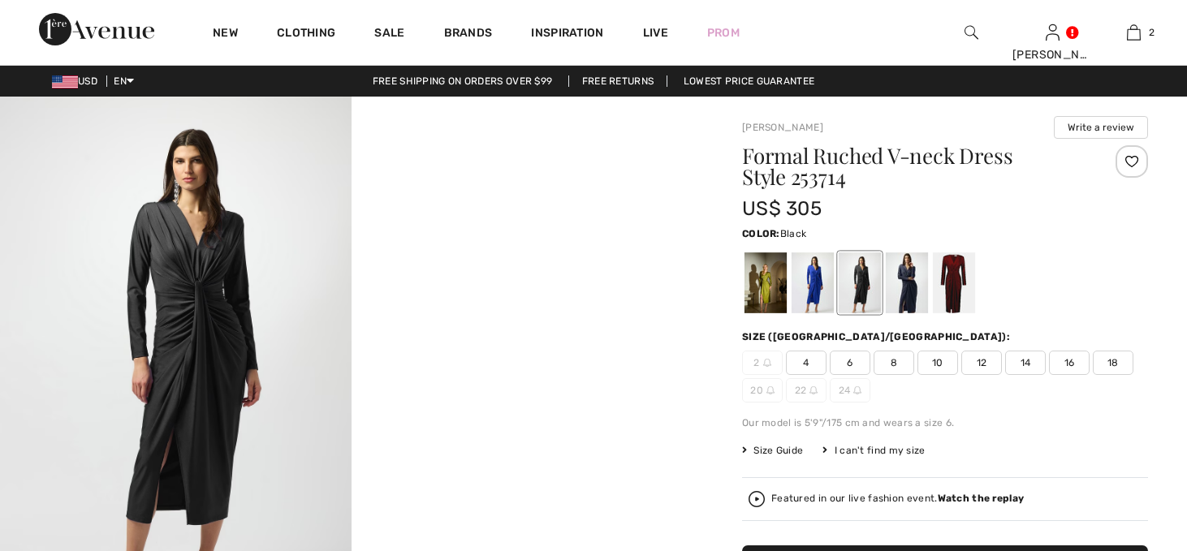 The image size is (1187, 551). Describe the element at coordinates (123, 81) in the screenshot. I see `span: EN` at that location.